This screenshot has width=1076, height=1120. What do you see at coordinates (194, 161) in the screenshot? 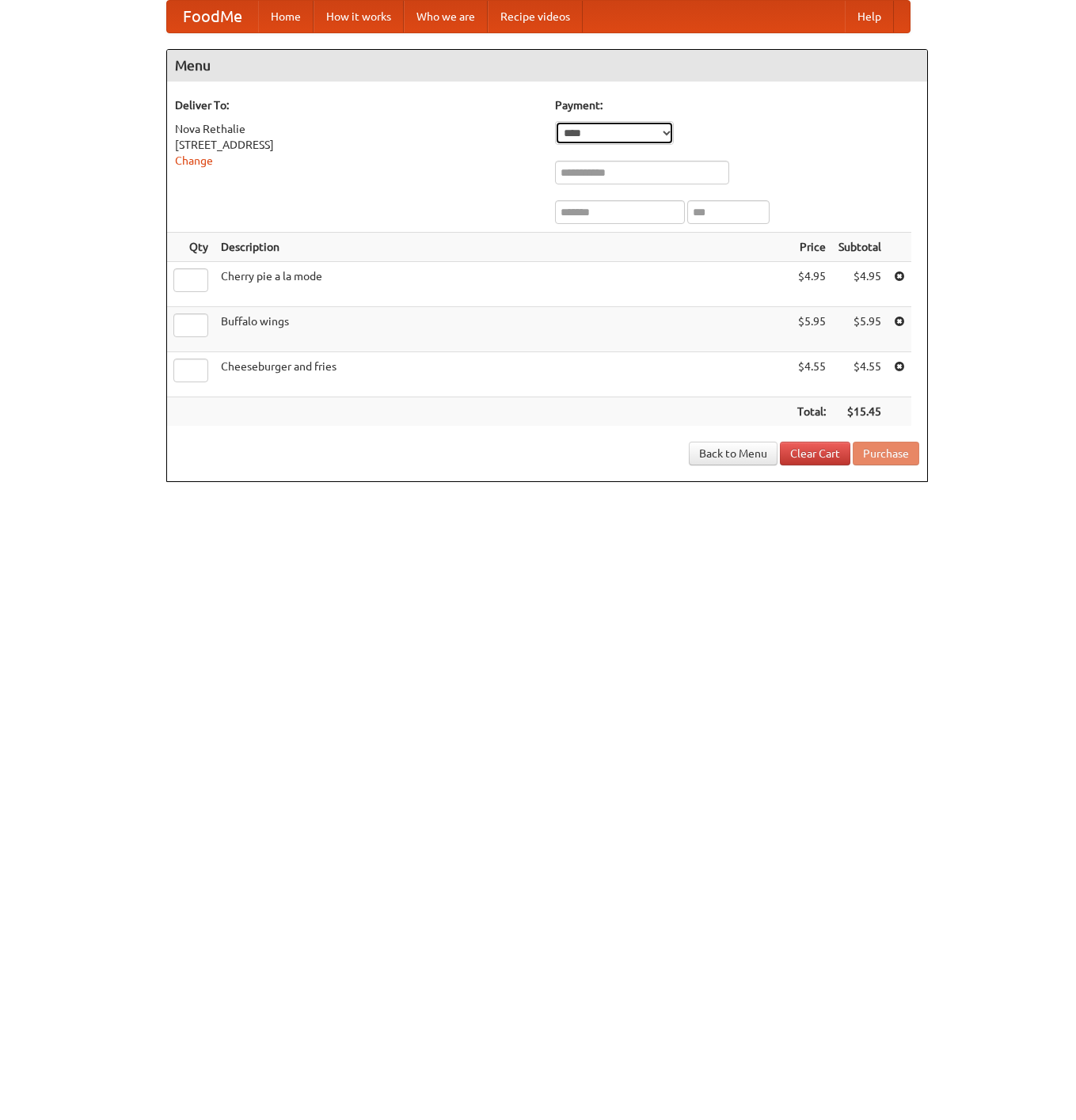
I see `a: Change` at bounding box center [194, 161].